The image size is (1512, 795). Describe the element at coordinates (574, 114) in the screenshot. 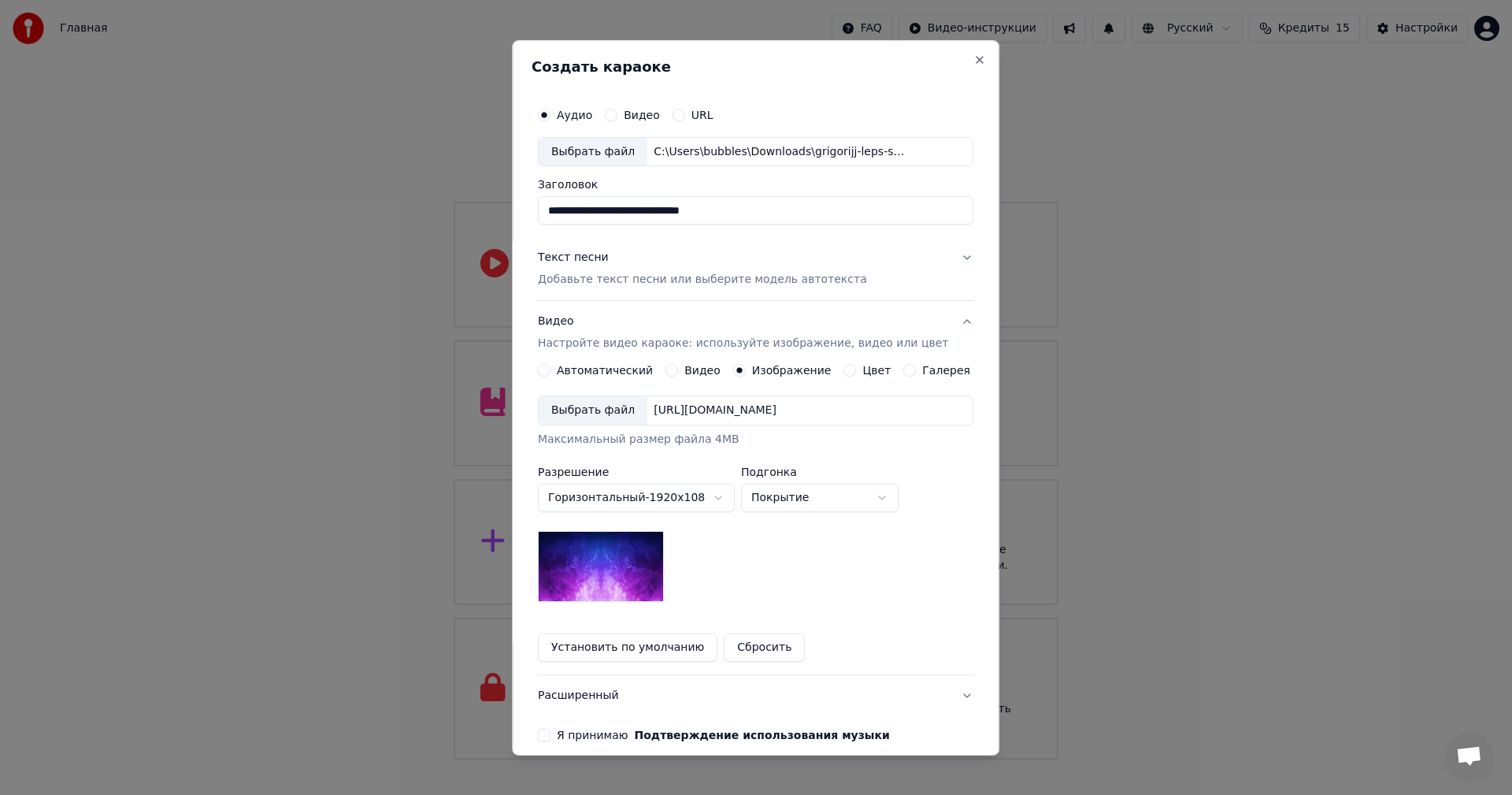

I see `label: Аудио` at that location.